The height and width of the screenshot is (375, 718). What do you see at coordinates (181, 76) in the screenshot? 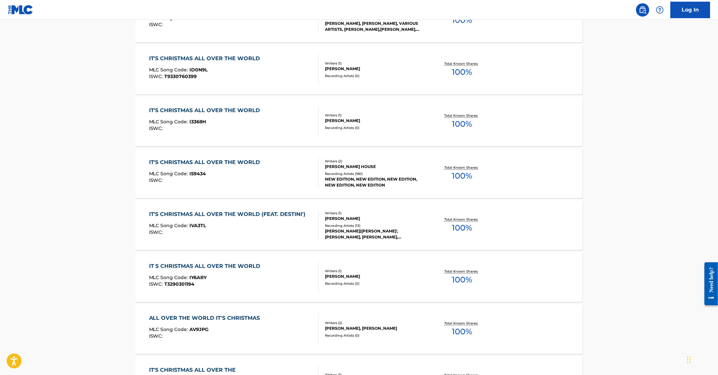
I see `span: T9330760399` at bounding box center [181, 76].